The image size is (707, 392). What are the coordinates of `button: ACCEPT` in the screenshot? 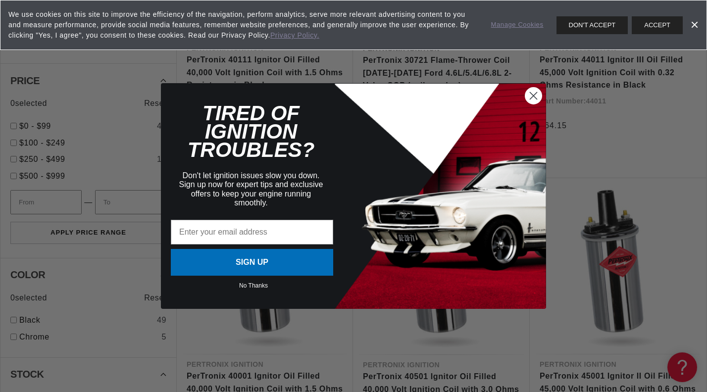 It's located at (657, 25).